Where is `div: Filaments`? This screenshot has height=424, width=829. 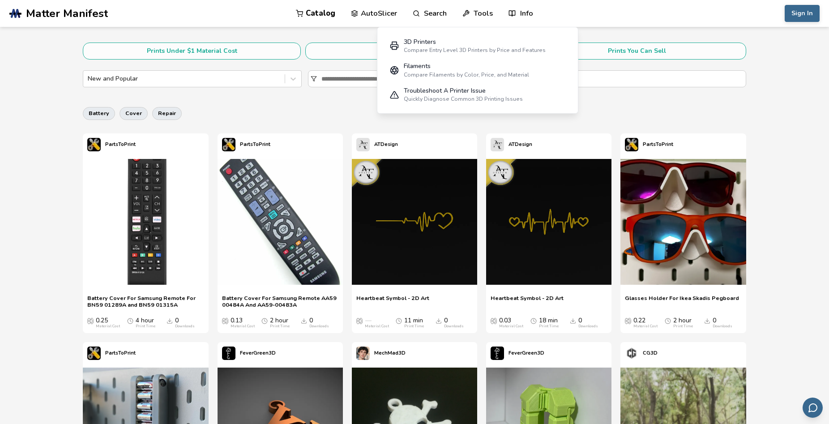
div: Filaments is located at coordinates (466, 66).